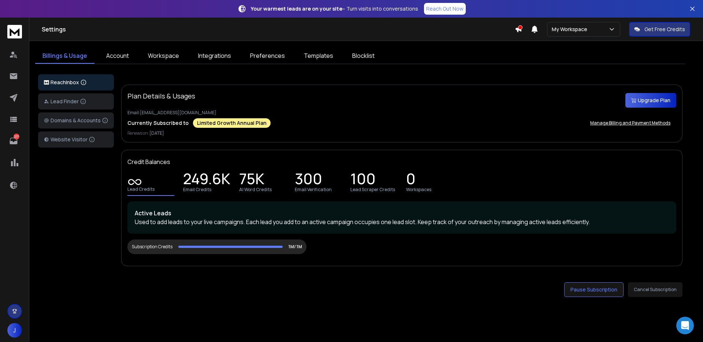 The image size is (703, 342). I want to click on a: 277, so click(14, 141).